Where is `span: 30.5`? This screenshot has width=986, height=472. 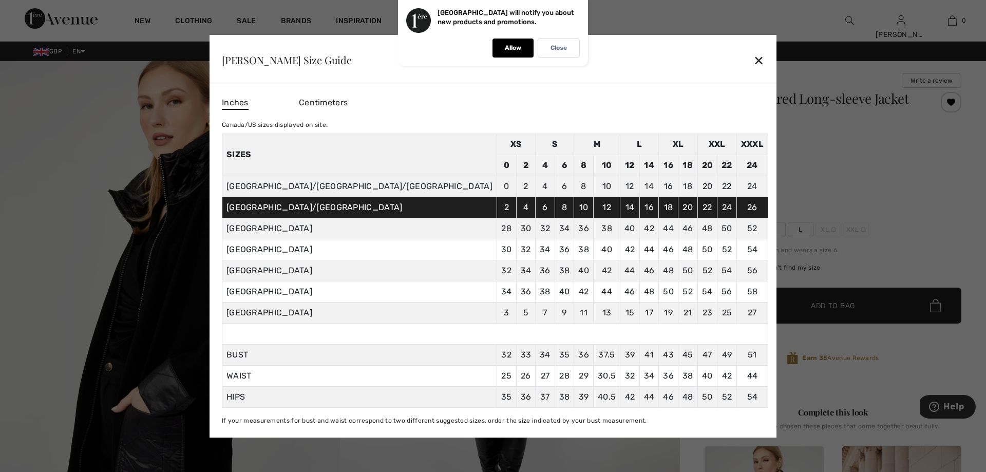 span: 30.5 is located at coordinates (607, 376).